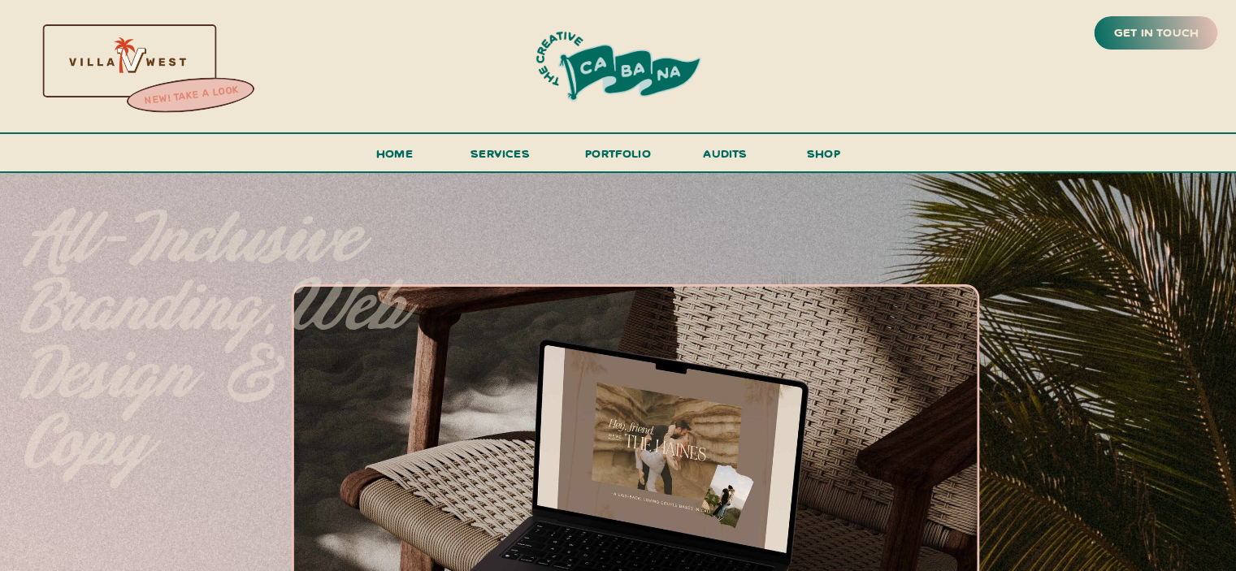 The image size is (1236, 571). Describe the element at coordinates (500, 153) in the screenshot. I see `span: services` at that location.